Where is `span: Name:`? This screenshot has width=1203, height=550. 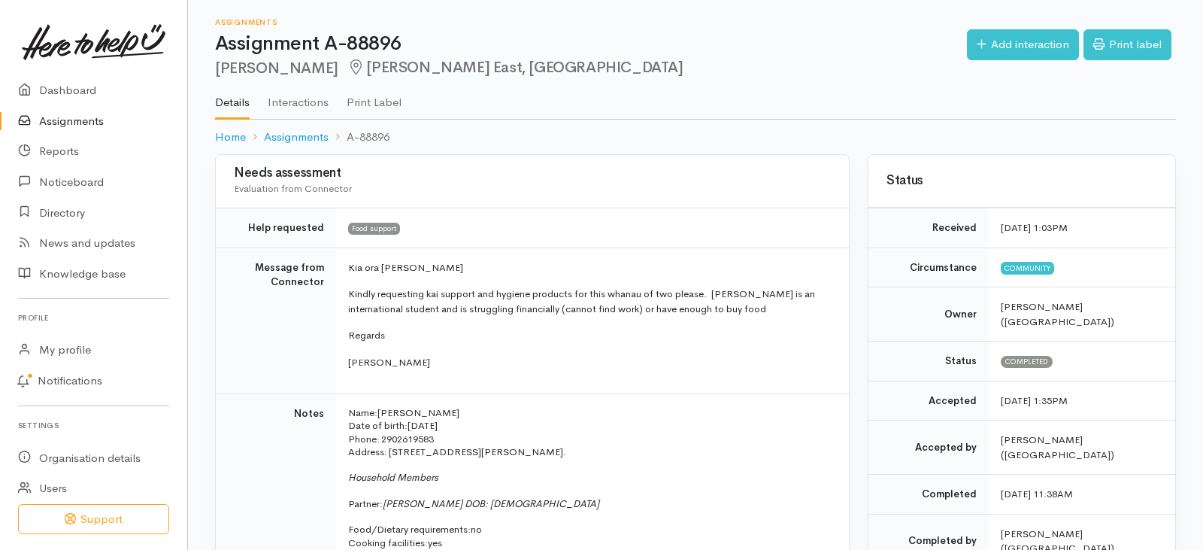 span: Name: is located at coordinates (362, 412).